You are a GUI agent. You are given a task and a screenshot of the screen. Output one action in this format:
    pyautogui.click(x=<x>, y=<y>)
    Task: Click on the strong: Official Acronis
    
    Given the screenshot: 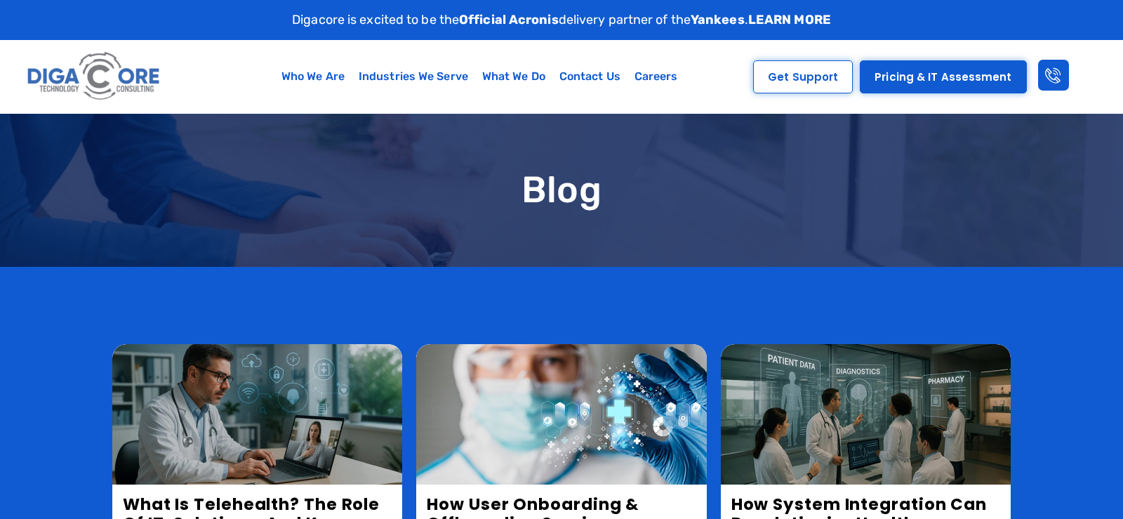 What is the action you would take?
    pyautogui.click(x=509, y=20)
    